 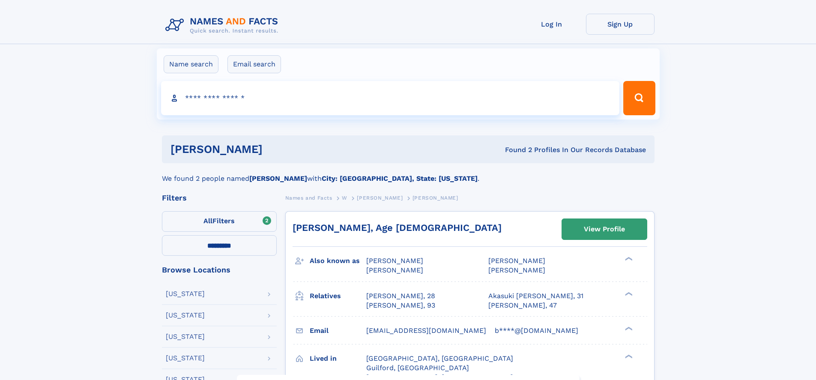 What do you see at coordinates (191, 64) in the screenshot?
I see `label: Name search` at bounding box center [191, 64].